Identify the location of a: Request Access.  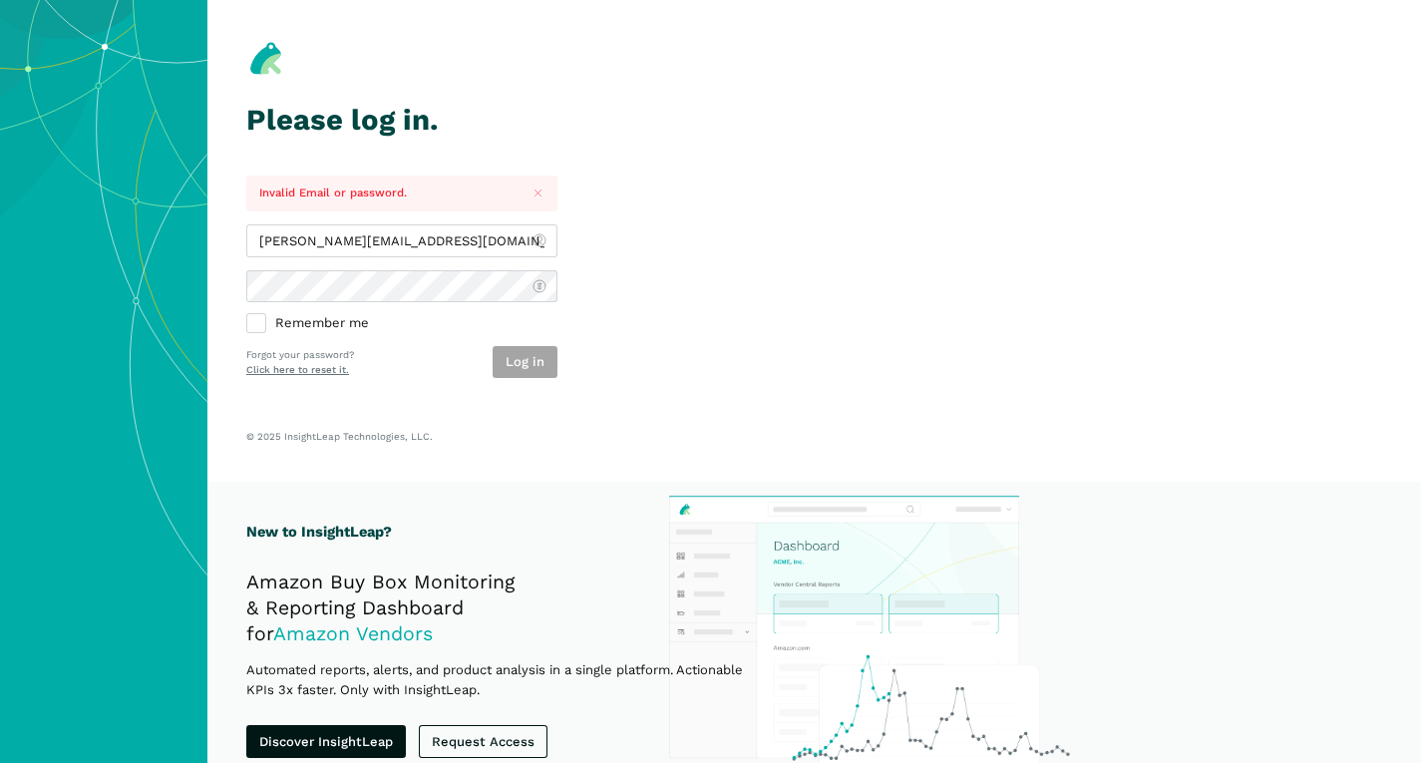
(483, 741).